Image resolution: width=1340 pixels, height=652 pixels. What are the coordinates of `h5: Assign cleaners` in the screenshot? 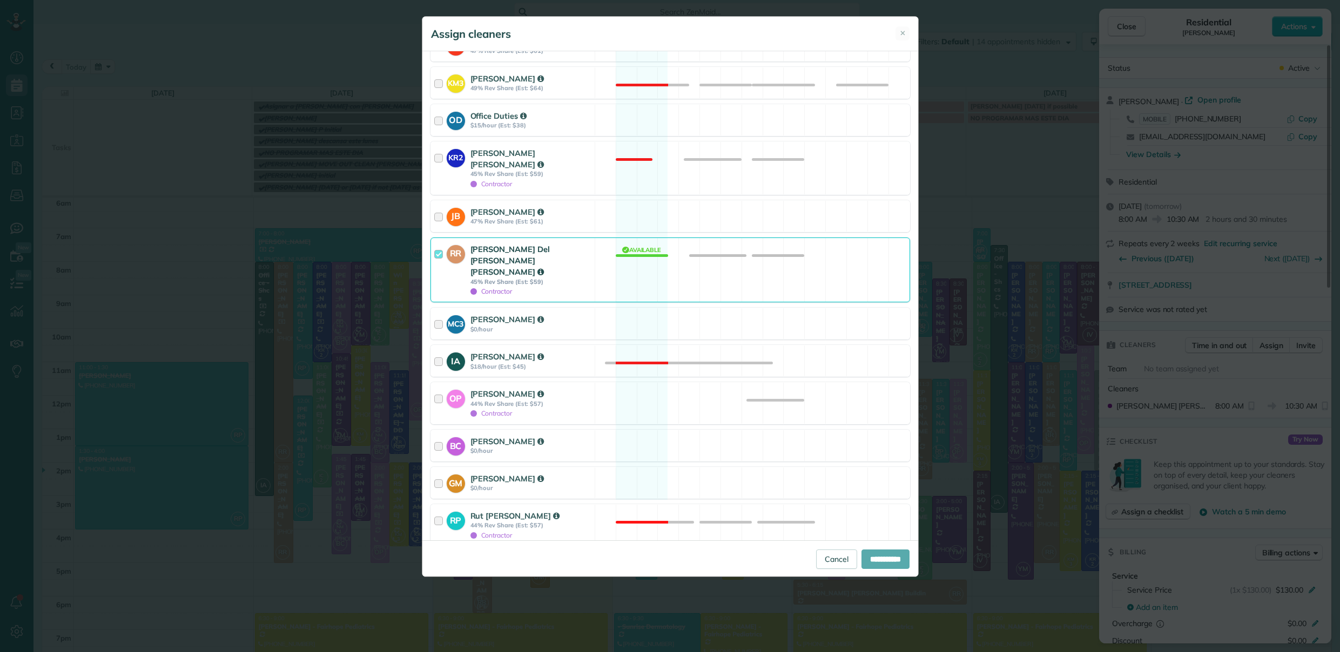 It's located at (471, 34).